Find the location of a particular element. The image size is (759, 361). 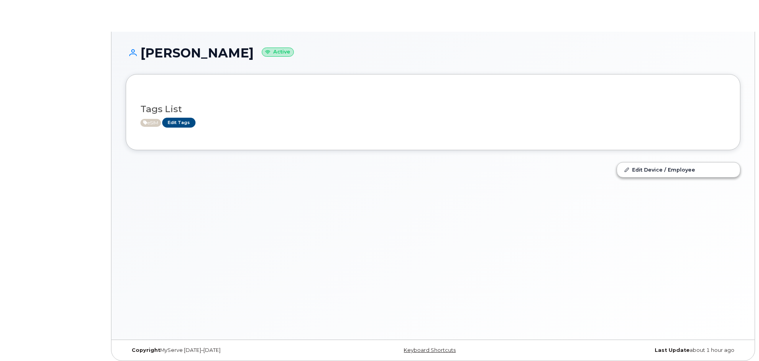

a: Edit Tags is located at coordinates (179, 123).